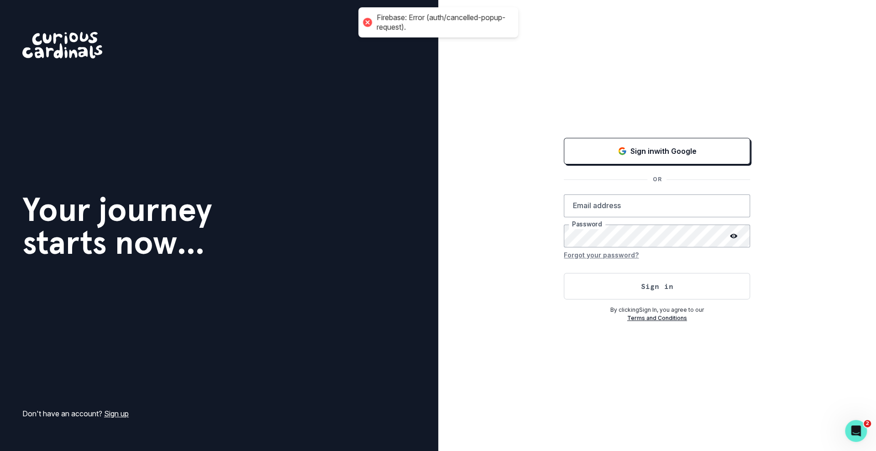 This screenshot has height=451, width=876. What do you see at coordinates (62, 45) in the screenshot?
I see `img: Curious Cardinals Logo` at bounding box center [62, 45].